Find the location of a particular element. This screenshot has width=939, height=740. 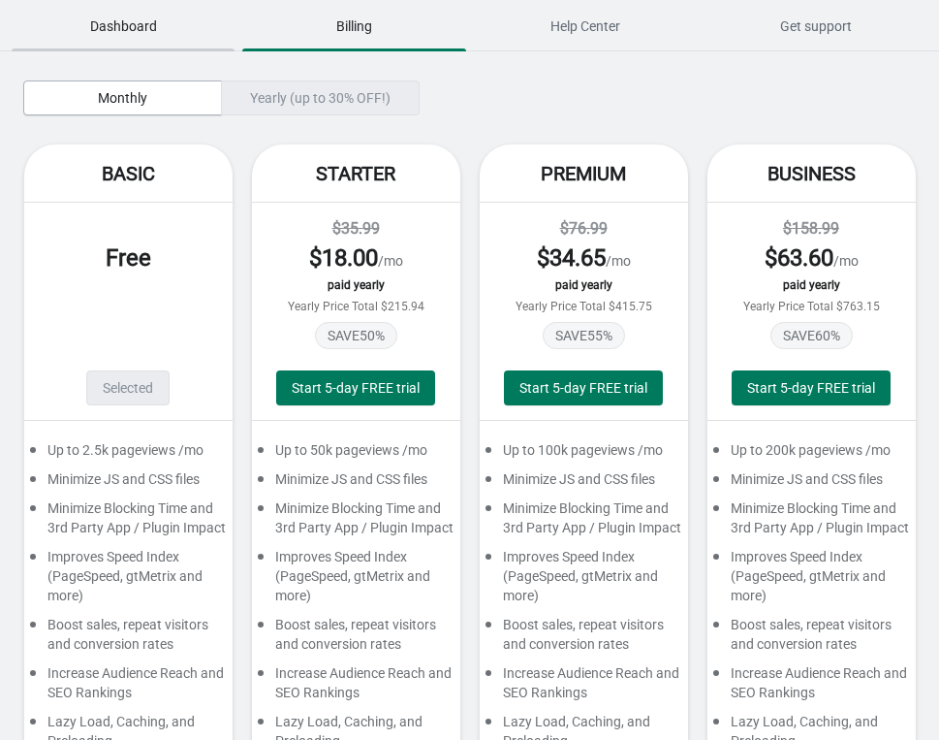

span: SAVE 50 % is located at coordinates (356, 335).